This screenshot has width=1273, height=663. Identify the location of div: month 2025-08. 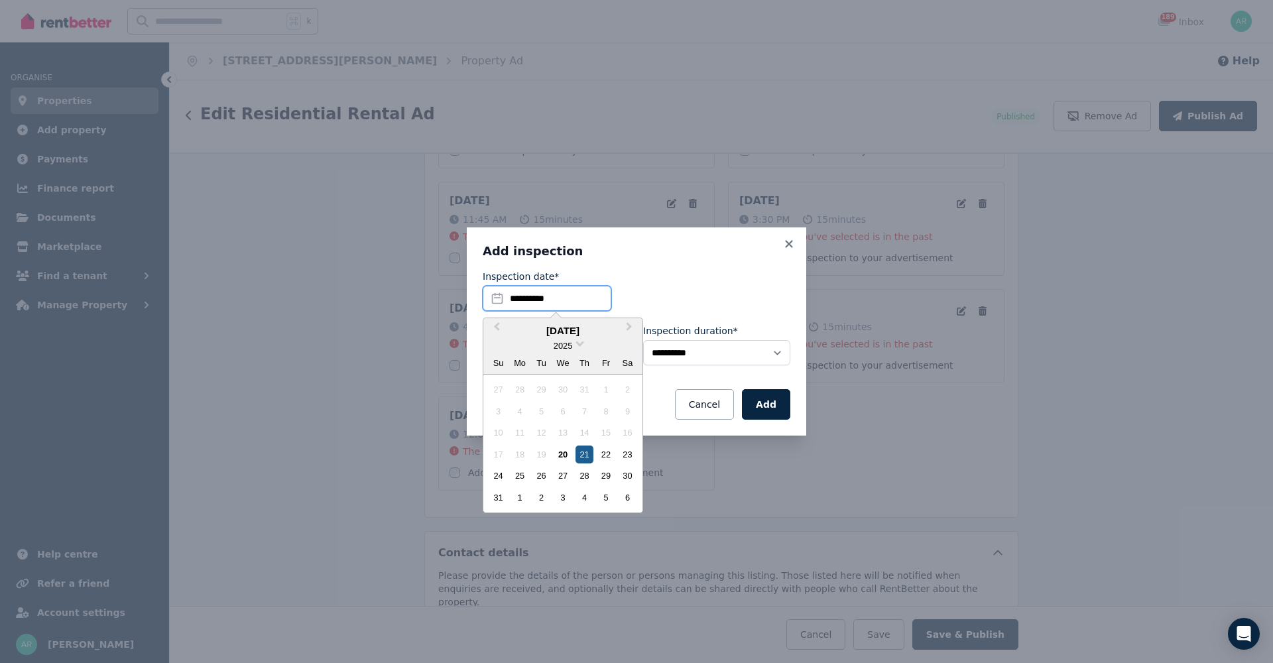
(562, 444).